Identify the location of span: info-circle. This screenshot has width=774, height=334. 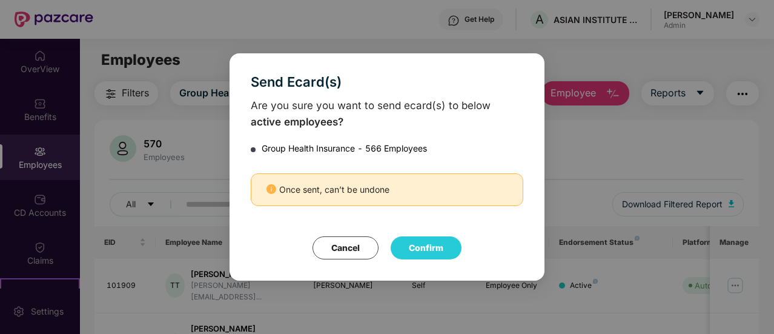
(271, 189).